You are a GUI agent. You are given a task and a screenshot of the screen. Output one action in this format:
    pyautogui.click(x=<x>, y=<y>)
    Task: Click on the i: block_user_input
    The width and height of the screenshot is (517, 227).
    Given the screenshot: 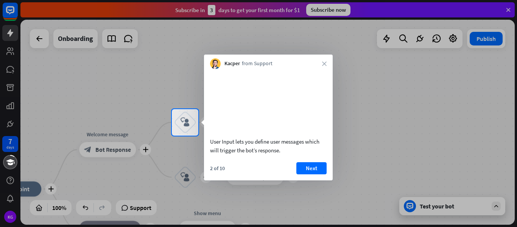 What is the action you would take?
    pyautogui.click(x=185, y=122)
    